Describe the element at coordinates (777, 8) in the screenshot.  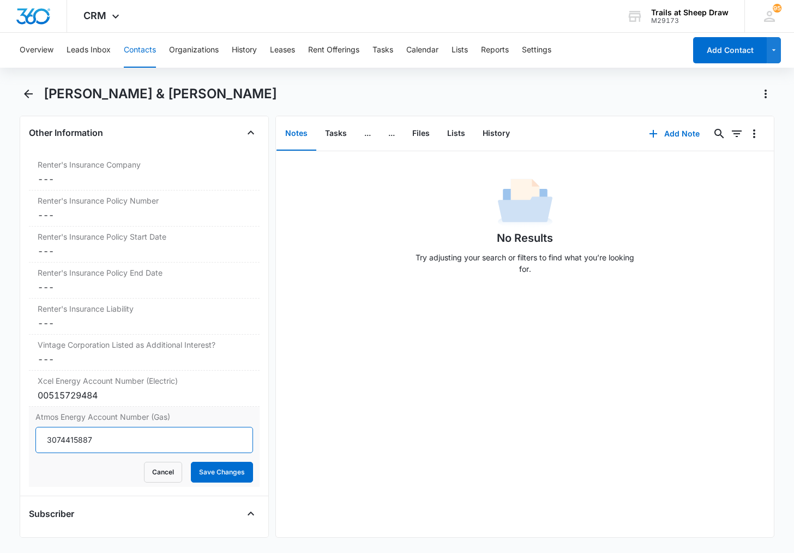
I see `div: notifications count` at that location.